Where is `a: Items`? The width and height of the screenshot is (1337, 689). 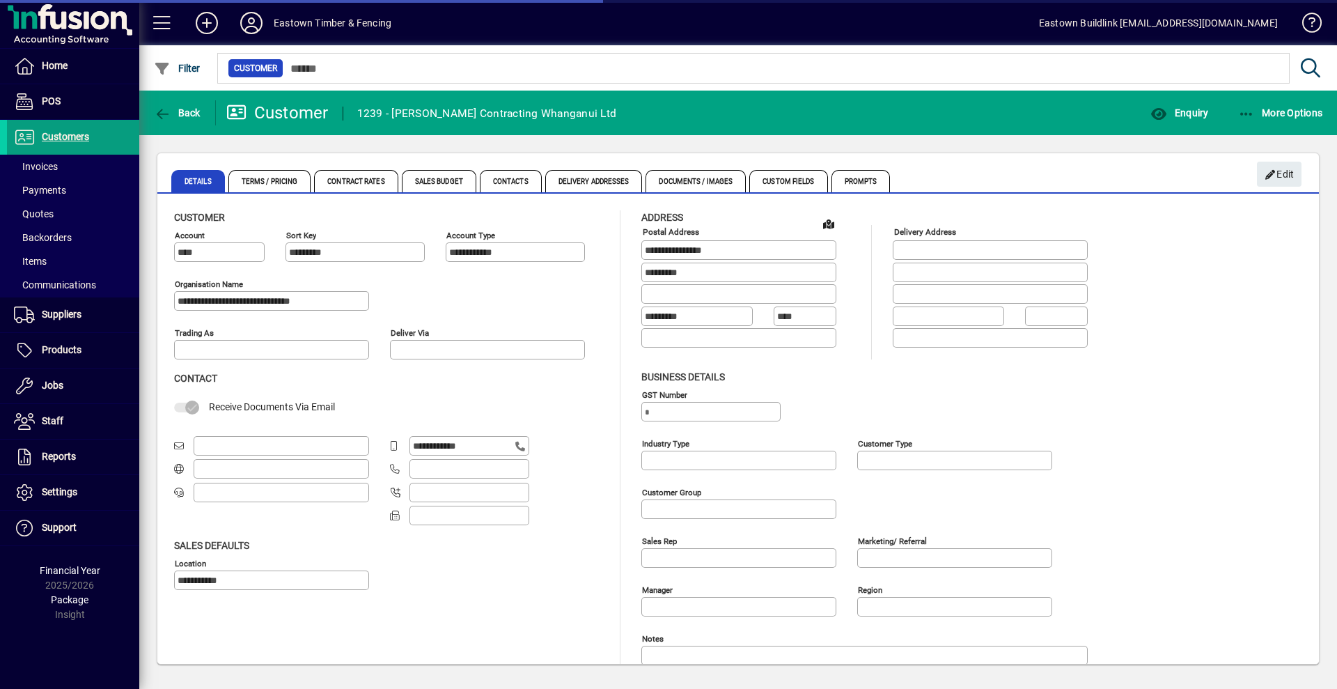
a: Items is located at coordinates (73, 261).